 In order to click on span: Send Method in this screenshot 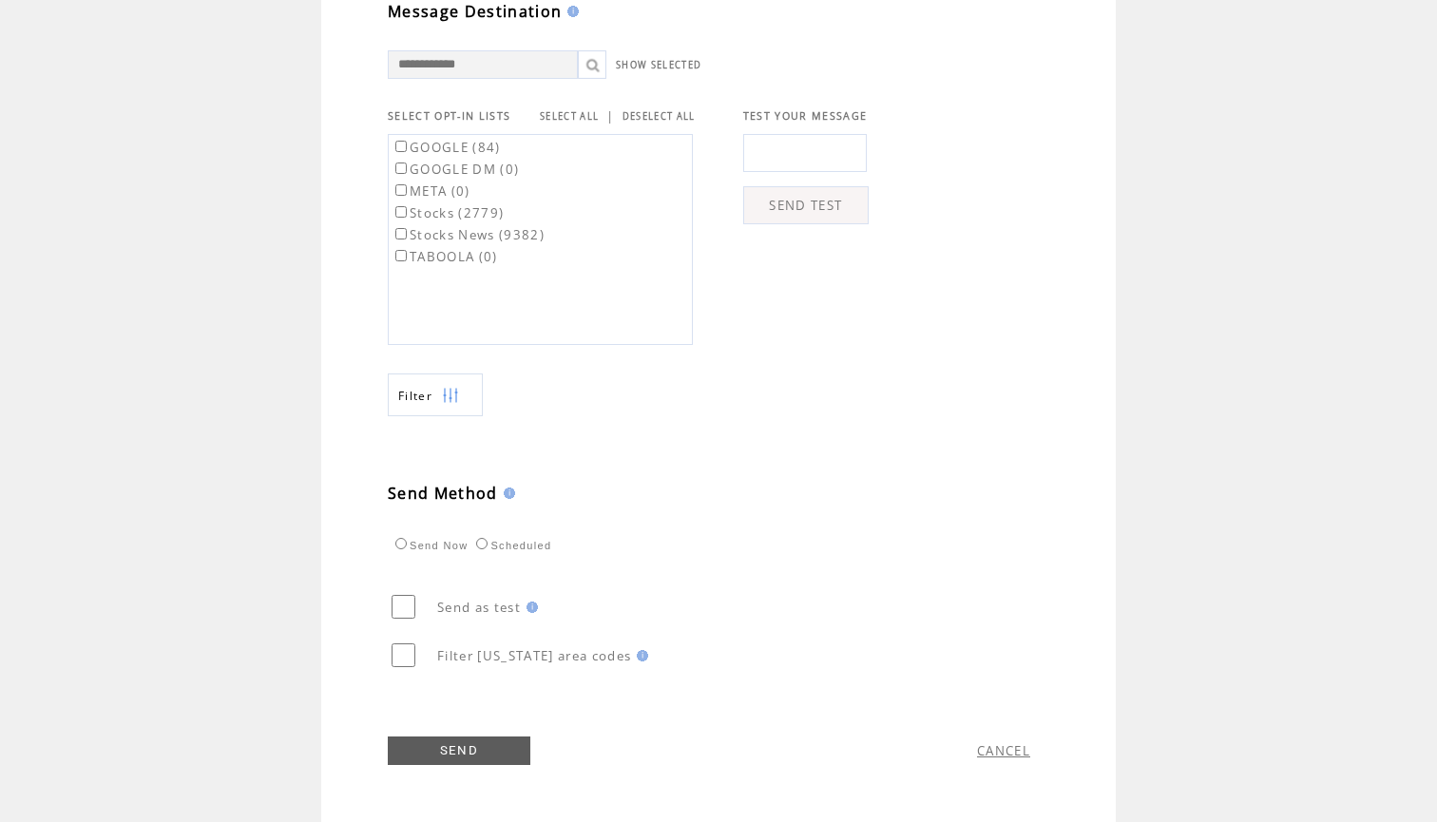, I will do `click(443, 493)`.